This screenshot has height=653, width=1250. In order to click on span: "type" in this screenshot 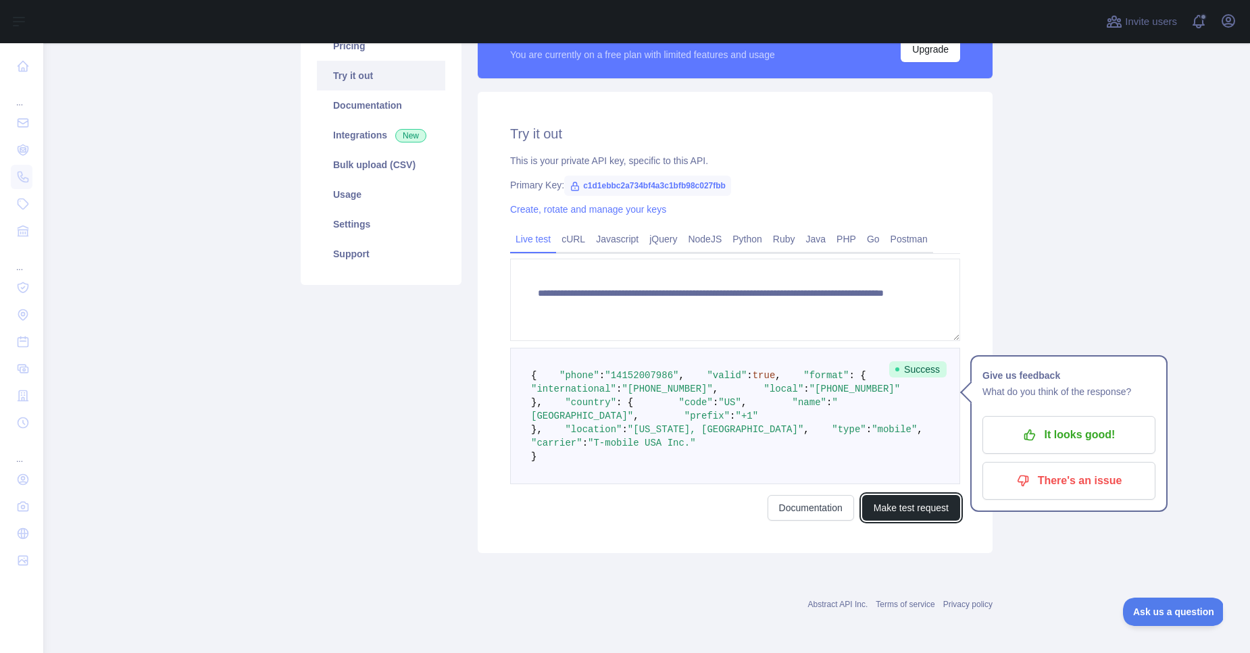, I will do `click(849, 430)`.